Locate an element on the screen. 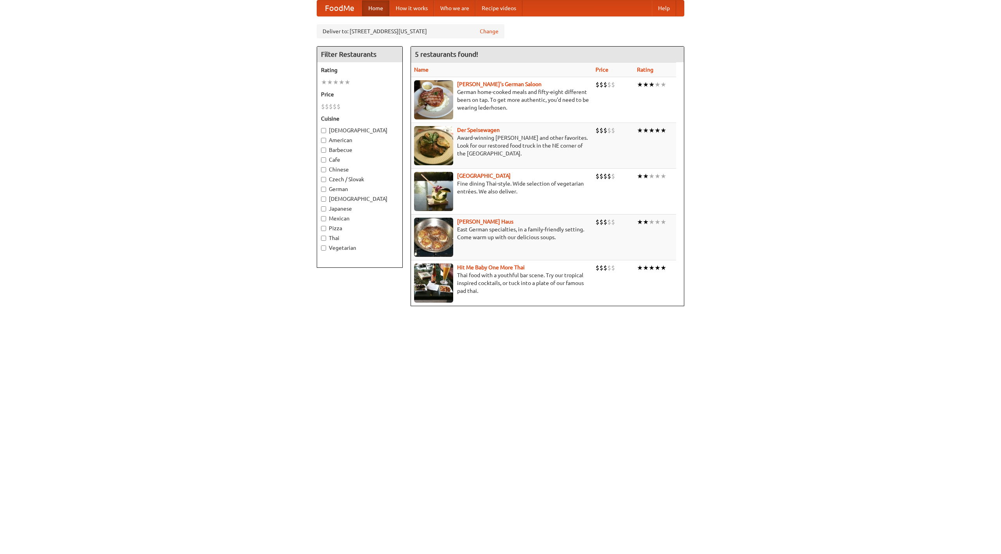 This screenshot has height=554, width=1001. h4: Filter Restaurants is located at coordinates (360, 54).